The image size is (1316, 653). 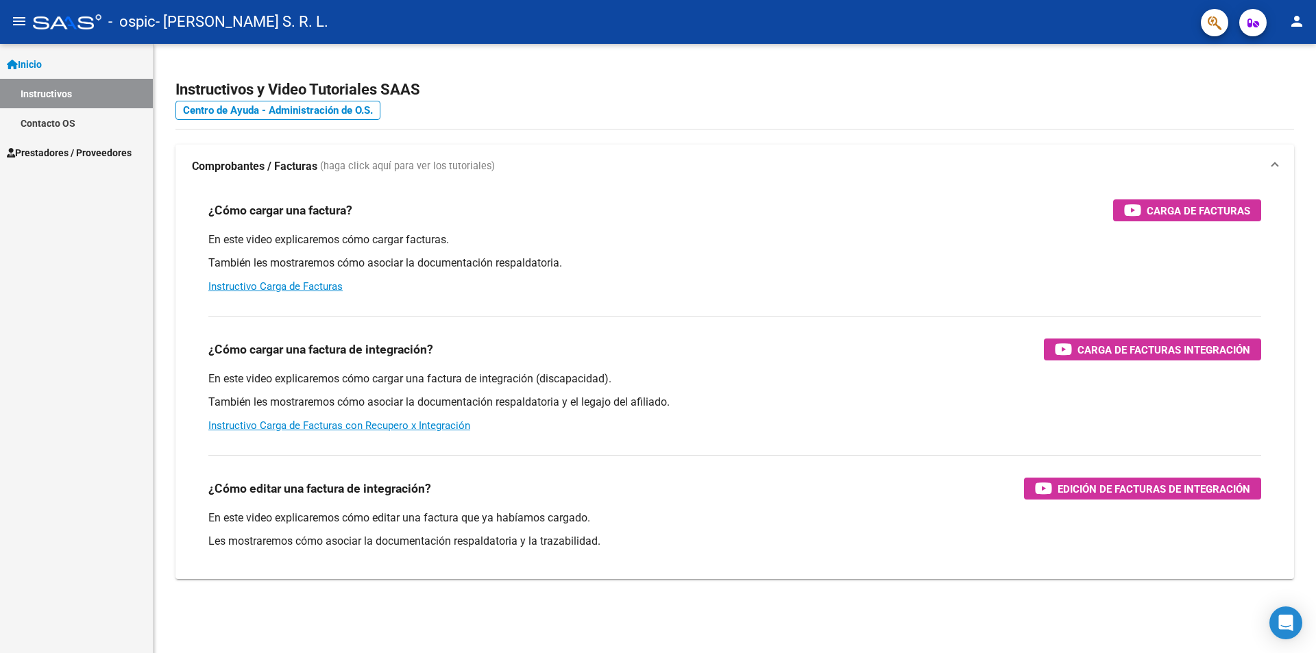 I want to click on button: Carga de Facturas, so click(x=1188, y=211).